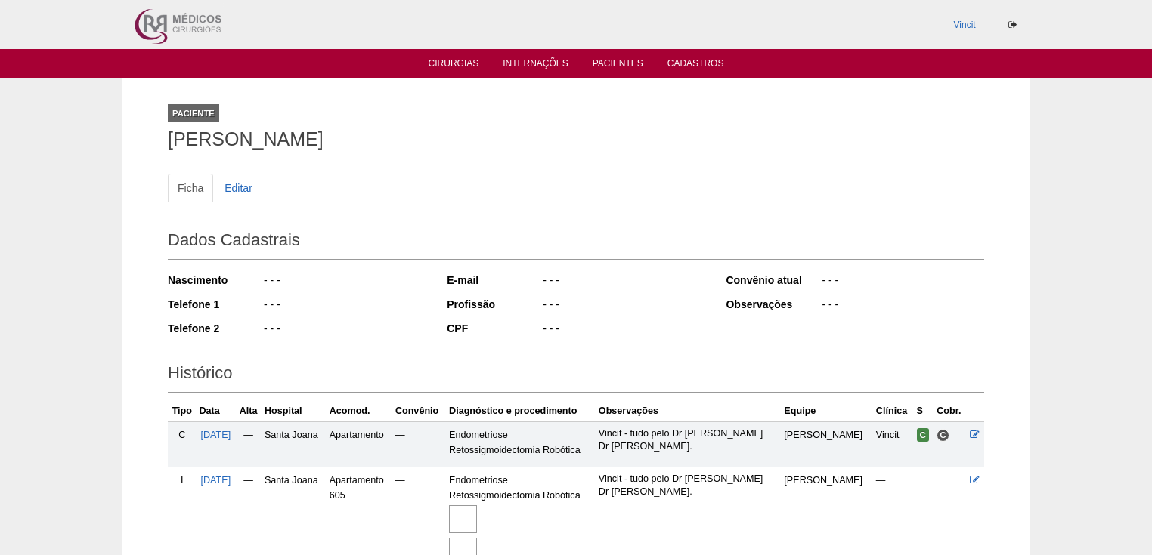  What do you see at coordinates (576, 376) in the screenshot?
I see `h2: Histórico` at bounding box center [576, 376].